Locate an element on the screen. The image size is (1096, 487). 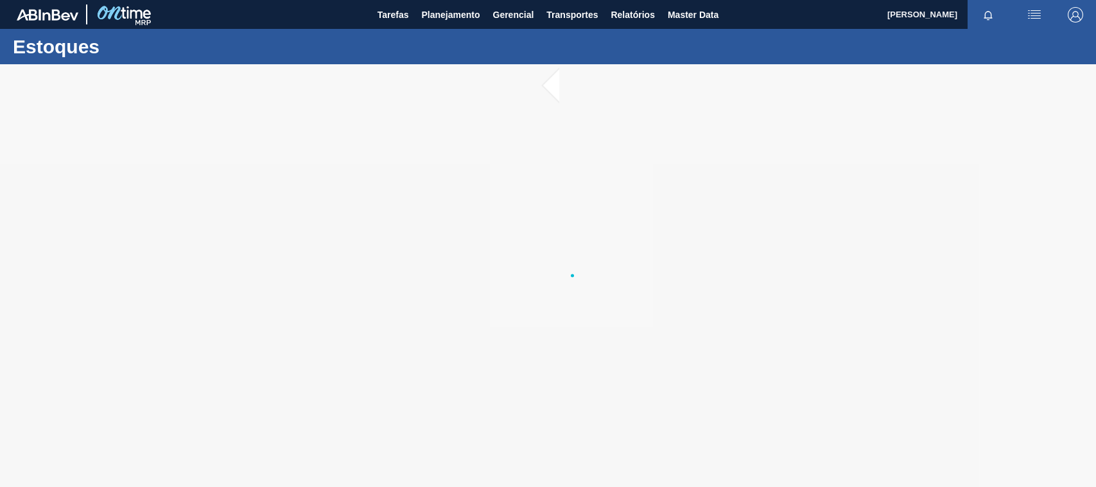
button: Notificações is located at coordinates (988, 15).